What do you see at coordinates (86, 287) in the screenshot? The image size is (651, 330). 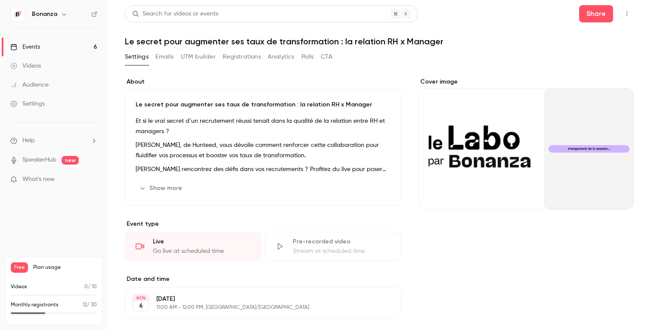 I see `span: 0` at bounding box center [86, 287].